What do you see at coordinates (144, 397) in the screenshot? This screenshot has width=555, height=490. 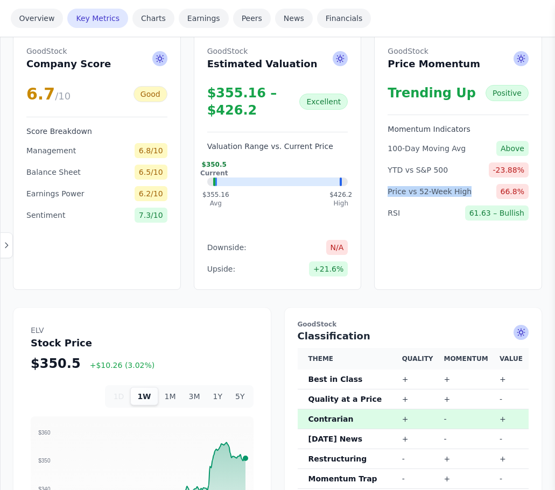 I see `button: 1W` at bounding box center [144, 397].